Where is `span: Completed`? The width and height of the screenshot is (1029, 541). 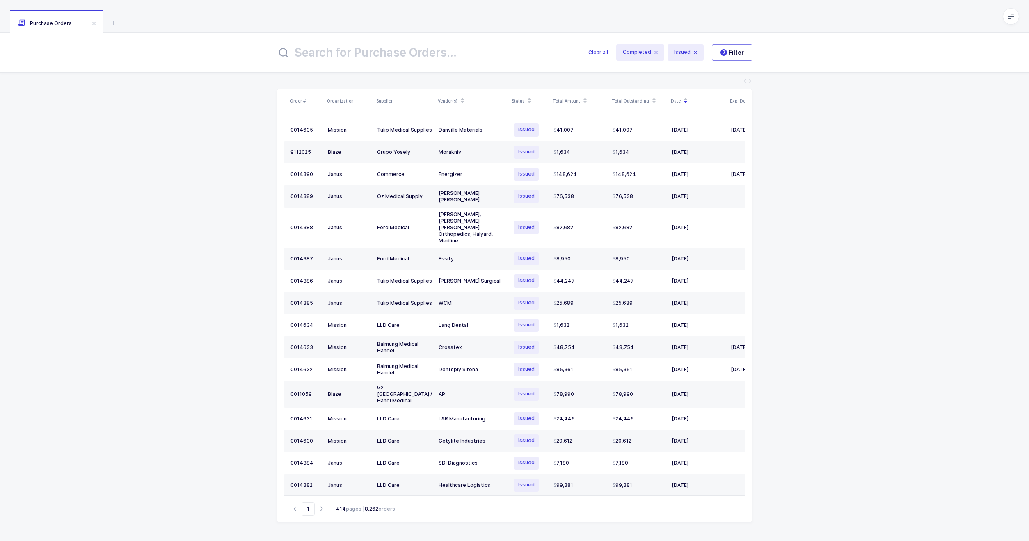
span: Completed is located at coordinates (640, 53).